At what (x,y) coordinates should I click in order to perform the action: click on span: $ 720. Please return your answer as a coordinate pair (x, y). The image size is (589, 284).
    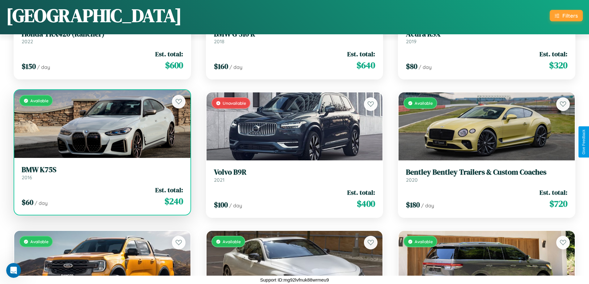
    Looking at the image, I should click on (558, 204).